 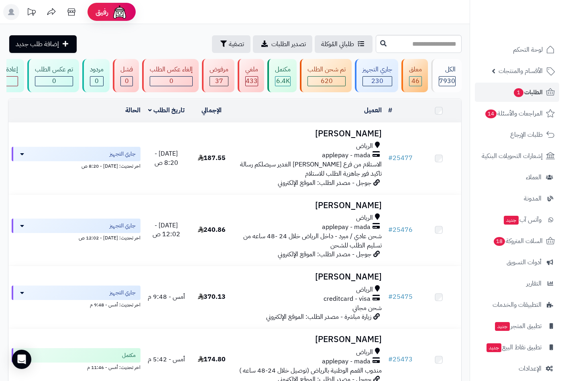 What do you see at coordinates (518, 241) in the screenshot?
I see `span: السلات المتروكة` at bounding box center [518, 241].